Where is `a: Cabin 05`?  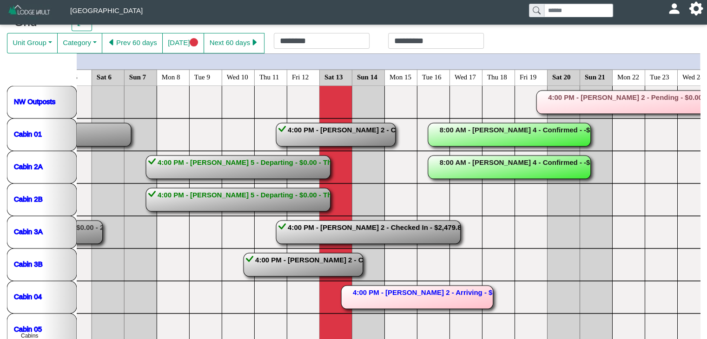
a: Cabin 05 is located at coordinates (28, 329).